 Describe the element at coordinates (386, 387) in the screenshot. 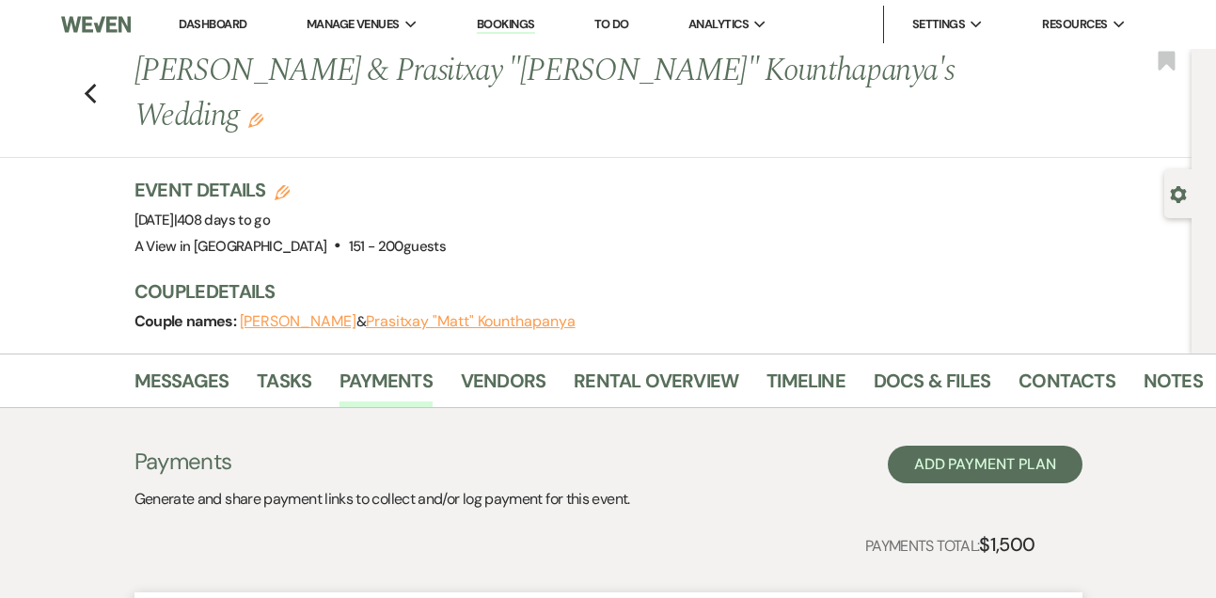

I see `a: Payments` at that location.